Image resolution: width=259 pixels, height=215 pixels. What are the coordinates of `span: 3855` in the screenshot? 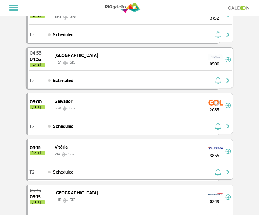 It's located at (215, 156).